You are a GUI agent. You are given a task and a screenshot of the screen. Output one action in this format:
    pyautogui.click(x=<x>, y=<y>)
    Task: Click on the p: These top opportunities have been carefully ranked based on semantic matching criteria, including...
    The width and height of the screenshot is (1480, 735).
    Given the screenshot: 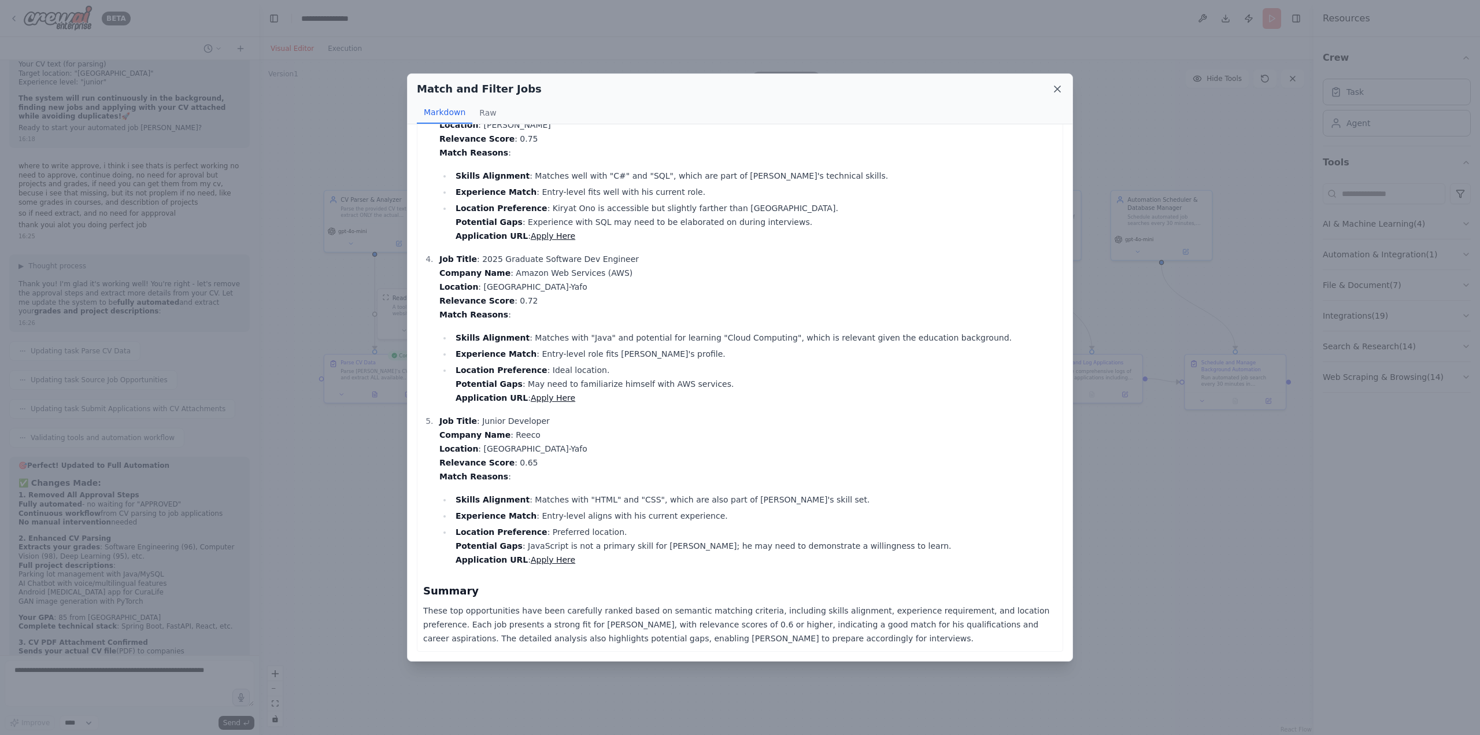 What is the action you would take?
    pyautogui.click(x=740, y=625)
    